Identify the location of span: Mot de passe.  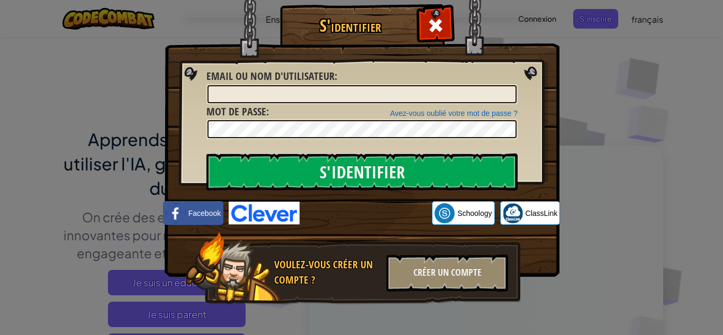
(236, 111).